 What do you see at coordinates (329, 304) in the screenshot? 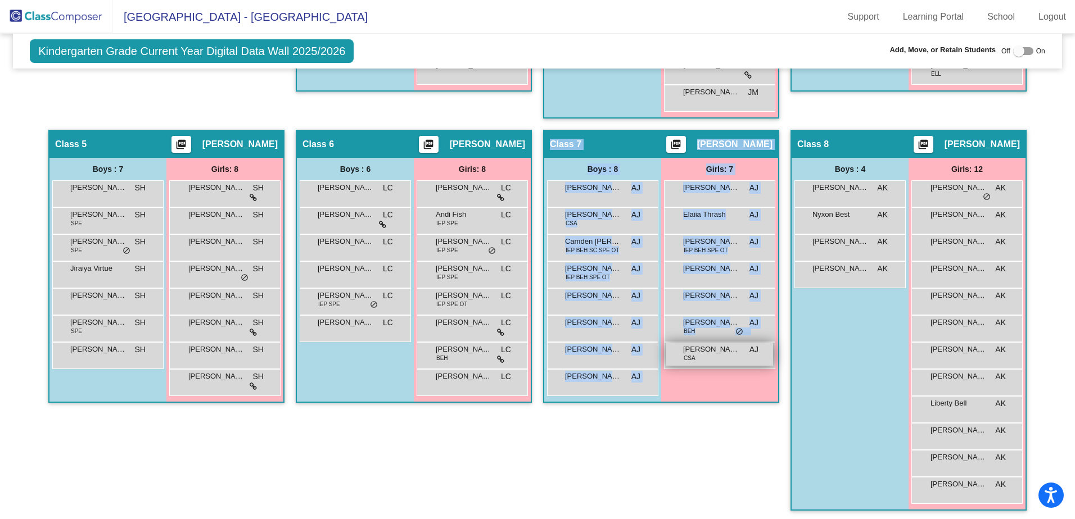
I see `span: IEP SPE` at bounding box center [329, 304].